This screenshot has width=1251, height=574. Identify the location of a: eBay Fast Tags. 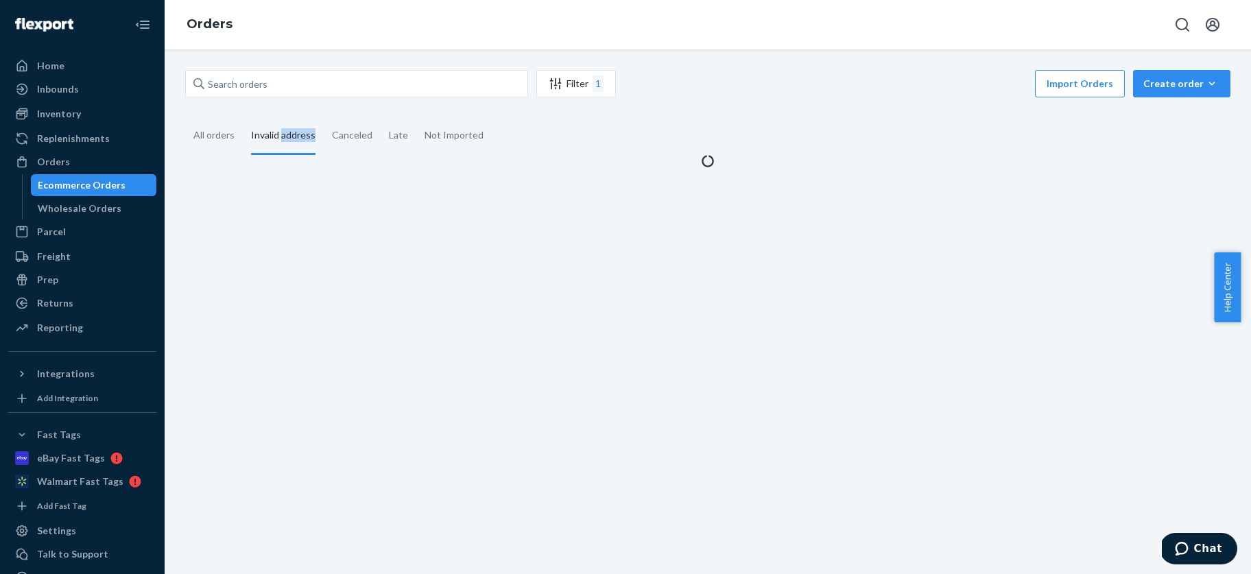
(82, 458).